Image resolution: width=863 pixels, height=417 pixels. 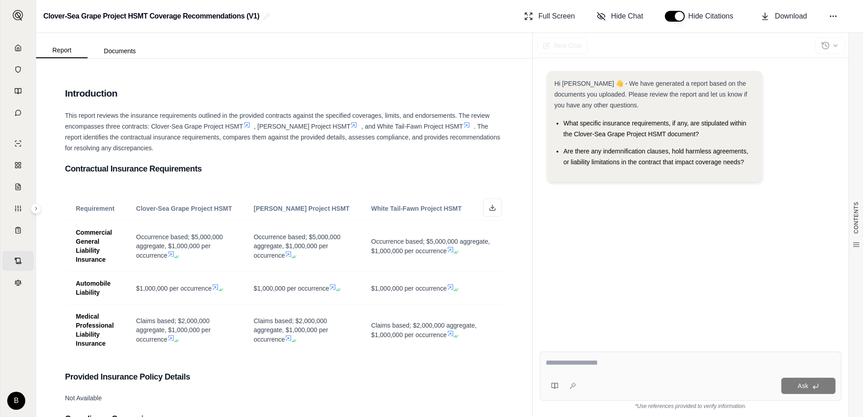 I want to click on a: Single Policy, so click(x=18, y=144).